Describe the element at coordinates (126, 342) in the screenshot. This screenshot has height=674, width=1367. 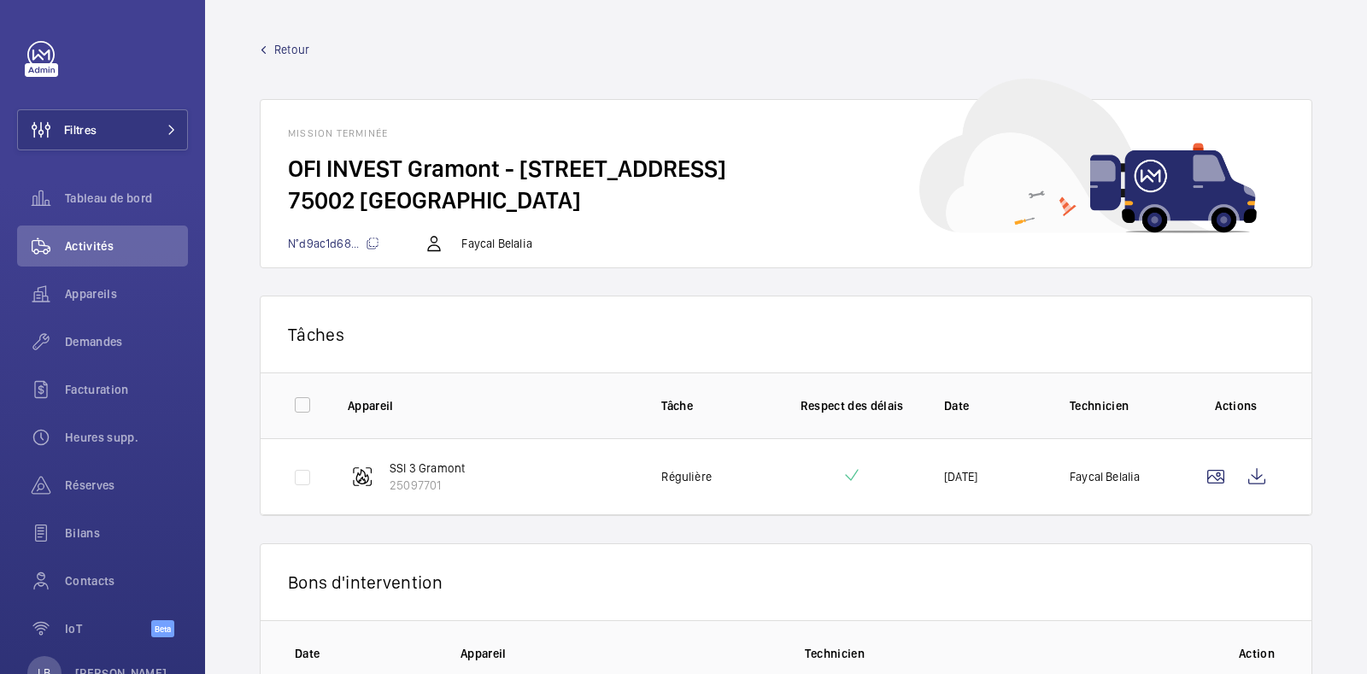
I see `span: Demandes` at that location.